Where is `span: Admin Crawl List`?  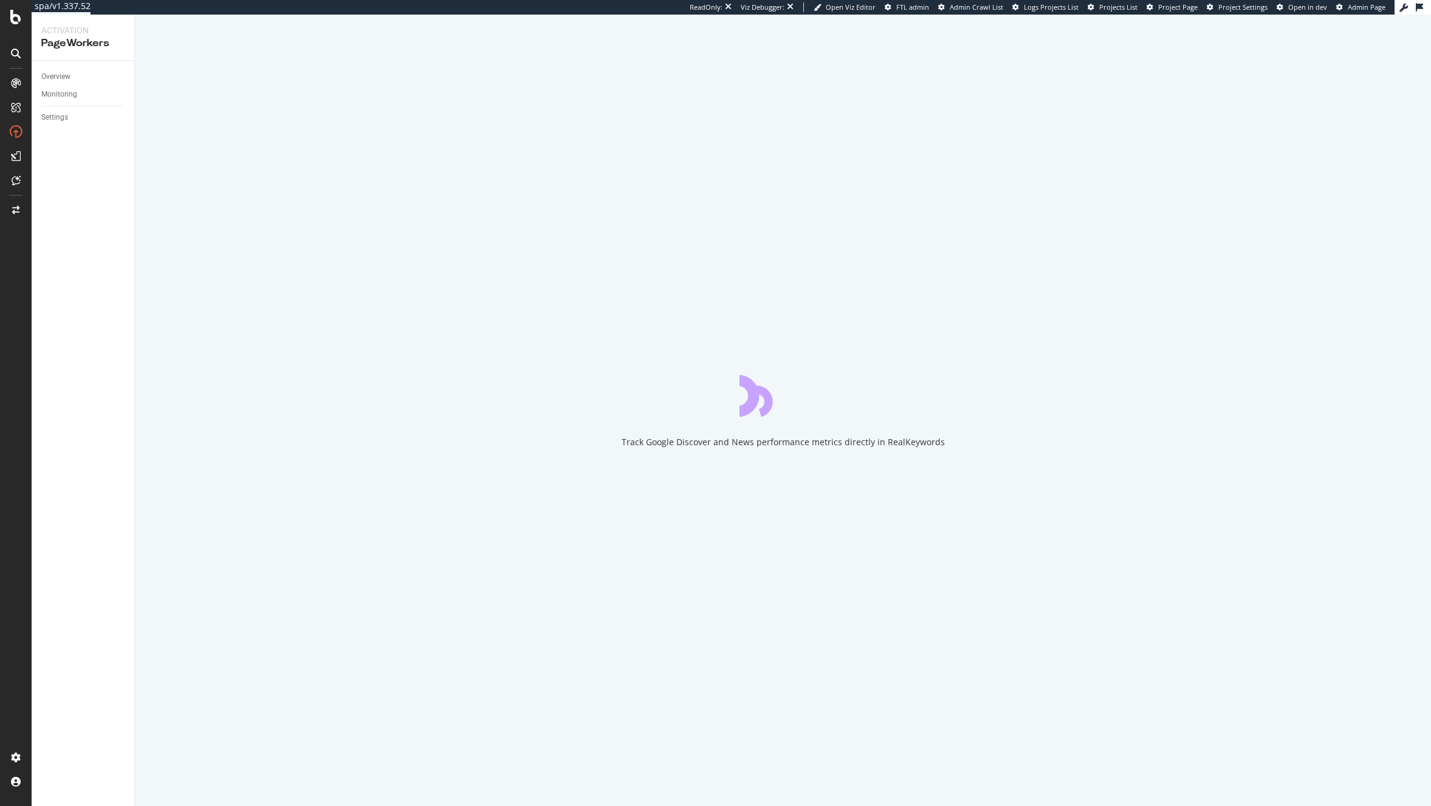 span: Admin Crawl List is located at coordinates (976, 7).